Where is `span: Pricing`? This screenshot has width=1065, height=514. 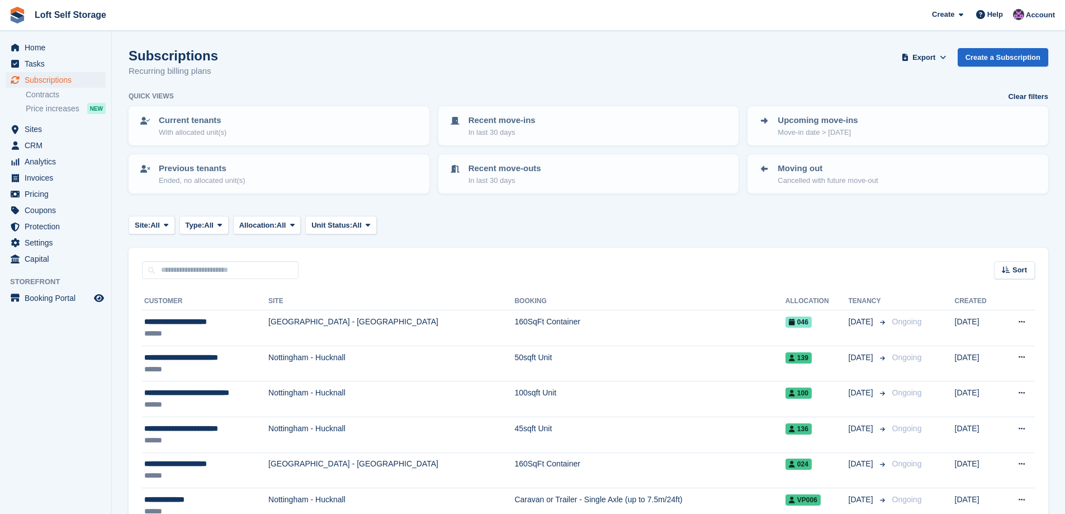
span: Pricing is located at coordinates (58, 194).